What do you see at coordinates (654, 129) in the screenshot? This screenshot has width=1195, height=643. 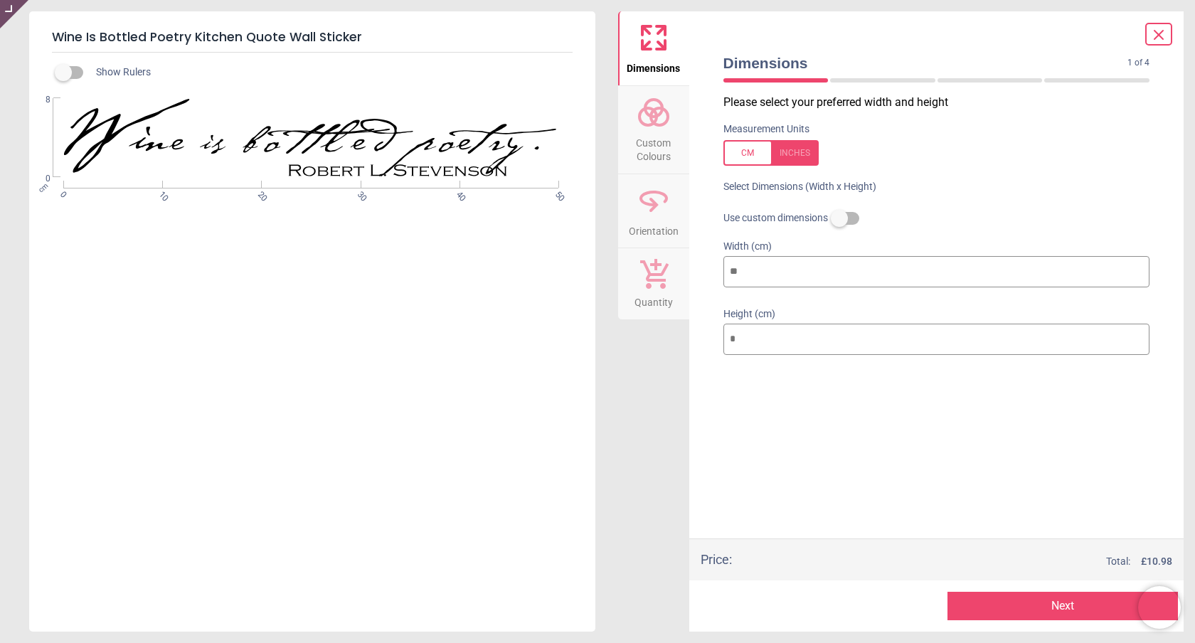 I see `button: Custom Colours` at bounding box center [654, 129].